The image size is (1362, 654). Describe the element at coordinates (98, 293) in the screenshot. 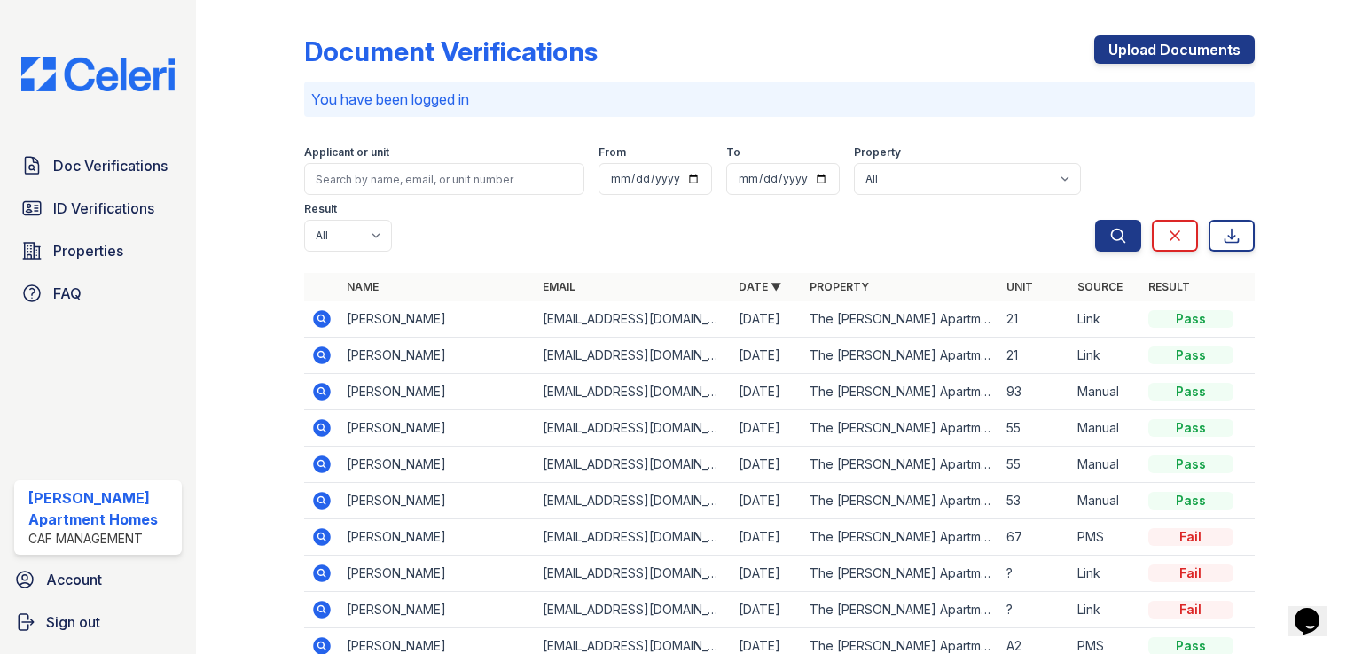

I see `a: FAQ` at that location.